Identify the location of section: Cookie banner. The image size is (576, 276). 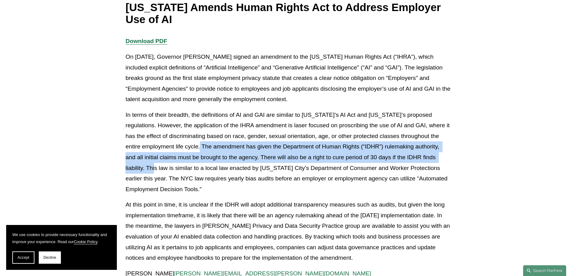
(61, 247).